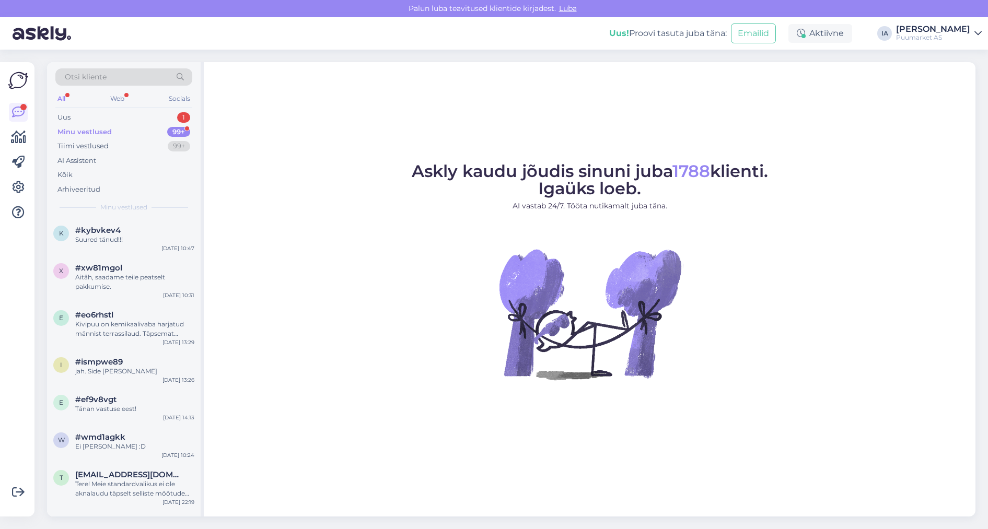 Image resolution: width=988 pixels, height=529 pixels. Describe the element at coordinates (86, 77) in the screenshot. I see `span: Otsi kliente` at that location.